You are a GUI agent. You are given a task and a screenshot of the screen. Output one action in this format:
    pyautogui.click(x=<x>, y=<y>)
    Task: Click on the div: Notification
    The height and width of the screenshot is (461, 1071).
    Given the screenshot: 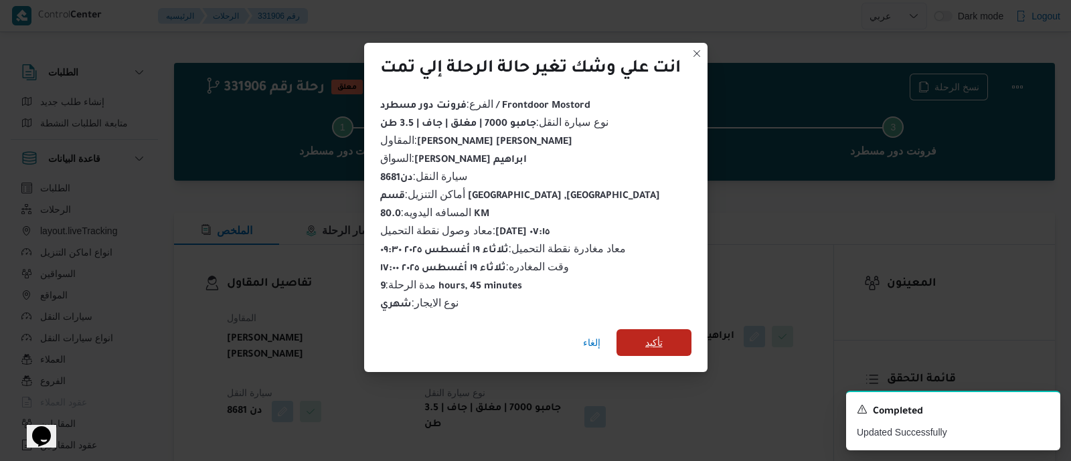 What is the action you would take?
    pyautogui.click(x=954, y=412)
    